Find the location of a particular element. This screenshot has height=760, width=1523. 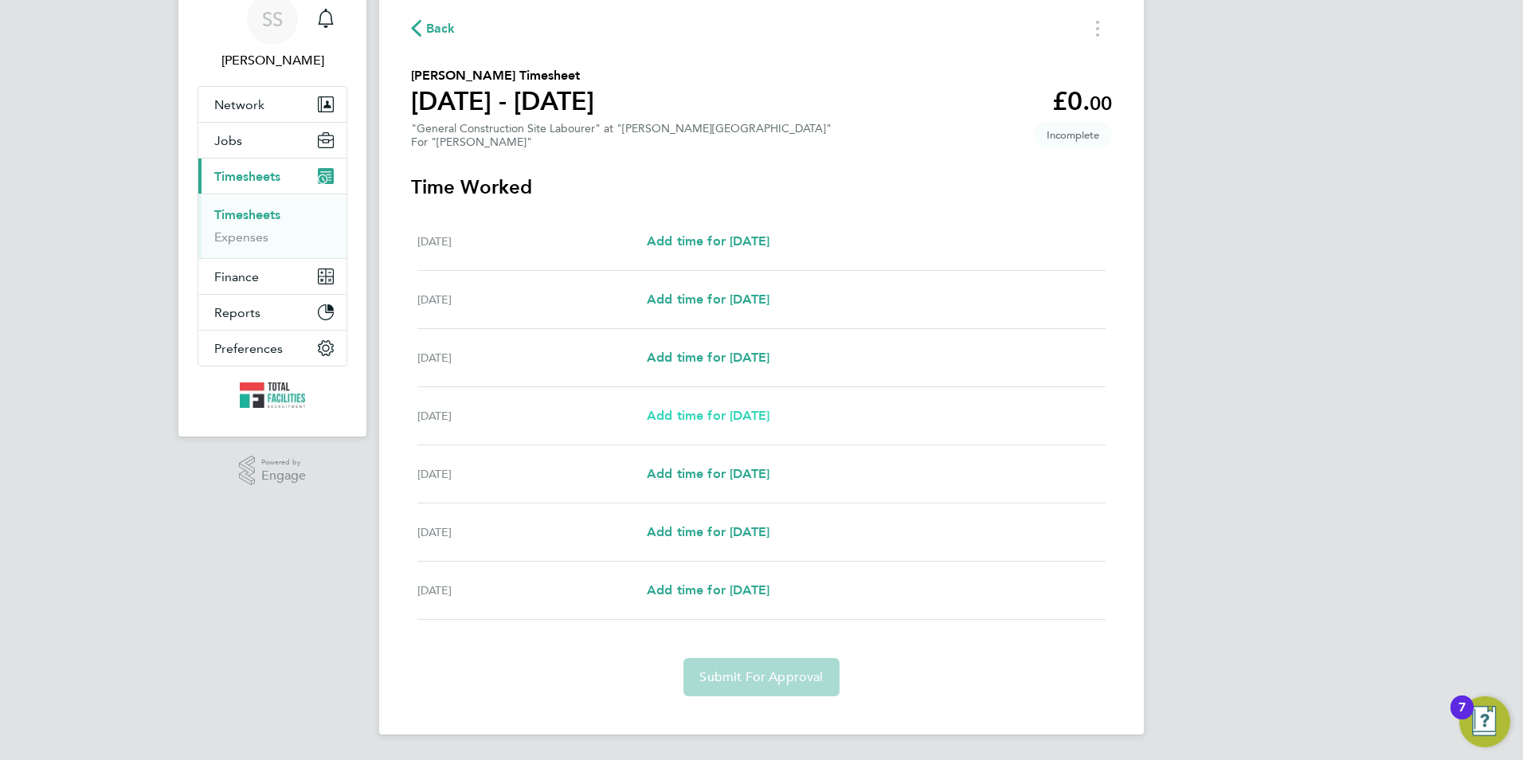

button: Open Resource Center, 7 new notifications is located at coordinates (1485, 722).